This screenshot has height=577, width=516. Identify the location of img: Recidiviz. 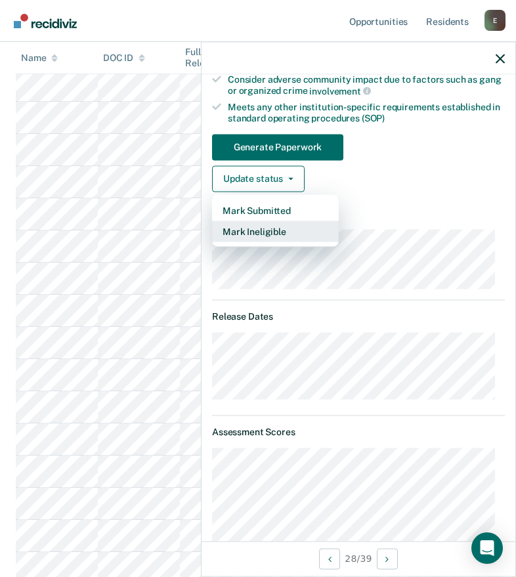
(45, 21).